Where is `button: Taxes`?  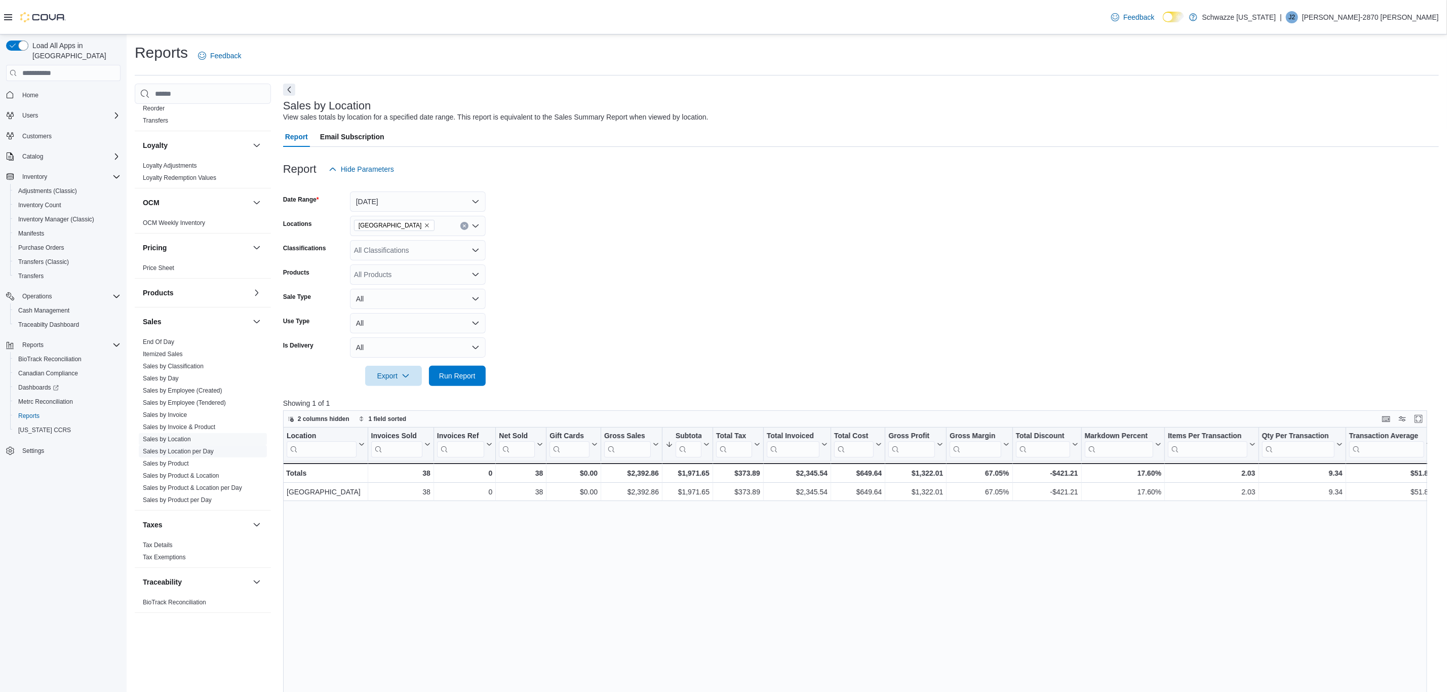 button: Taxes is located at coordinates (195, 525).